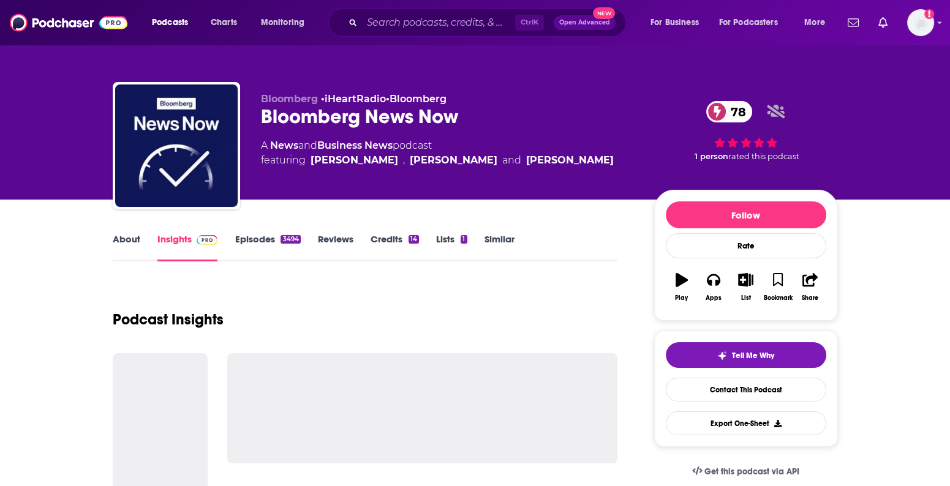 The width and height of the screenshot is (950, 486). I want to click on span: Podcasts, so click(170, 23).